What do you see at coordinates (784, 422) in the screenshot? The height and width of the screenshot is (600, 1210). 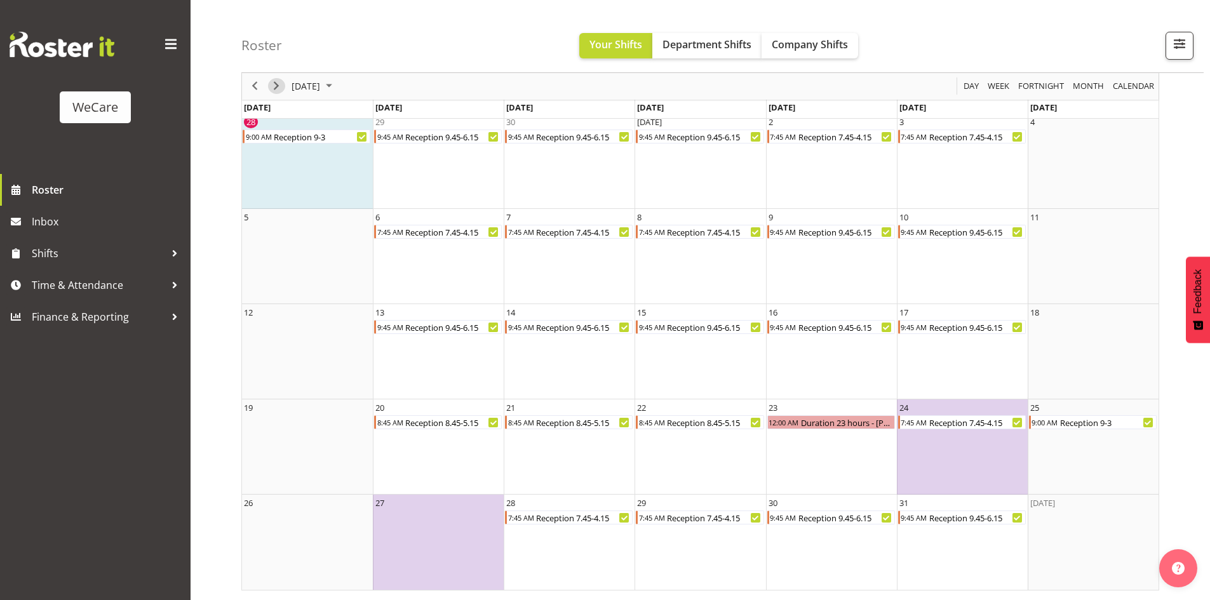 I see `div: 12:00 AM` at bounding box center [784, 422].